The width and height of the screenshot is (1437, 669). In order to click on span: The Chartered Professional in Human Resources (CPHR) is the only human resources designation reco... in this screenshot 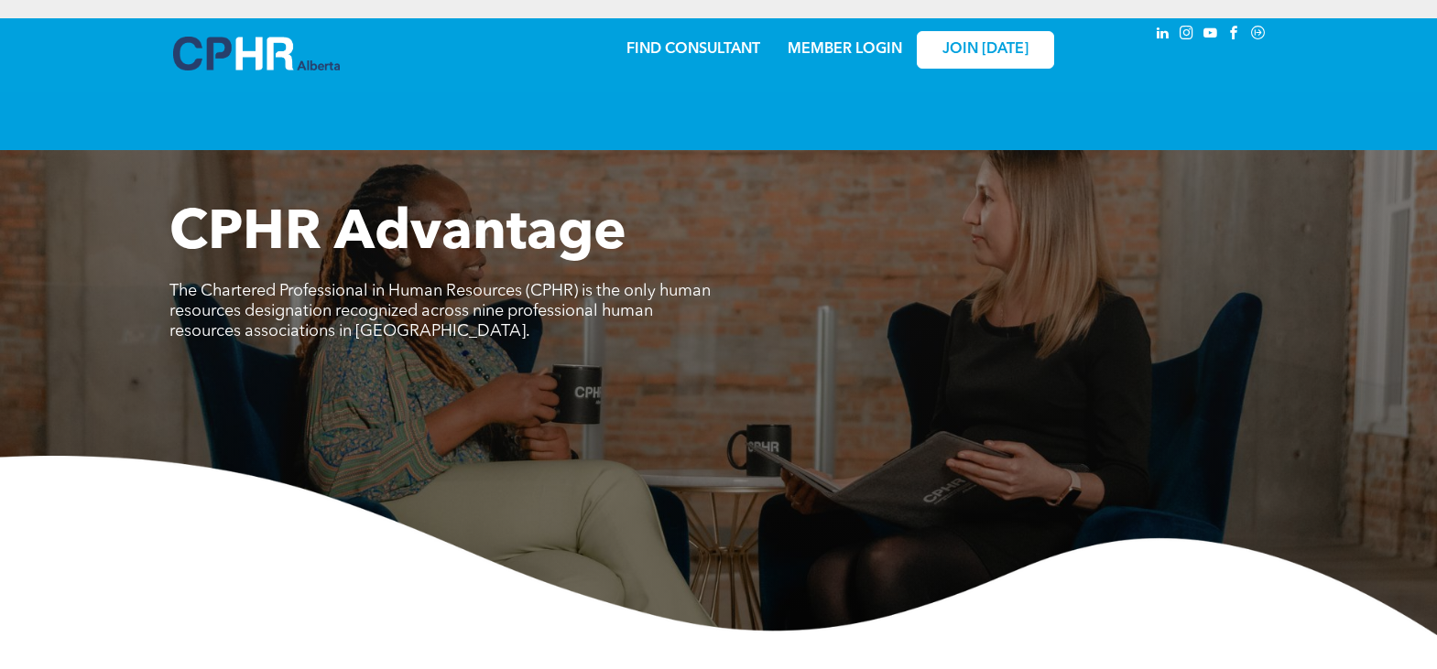, I will do `click(440, 311)`.